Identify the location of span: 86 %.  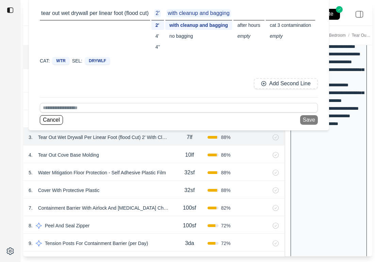
(226, 155).